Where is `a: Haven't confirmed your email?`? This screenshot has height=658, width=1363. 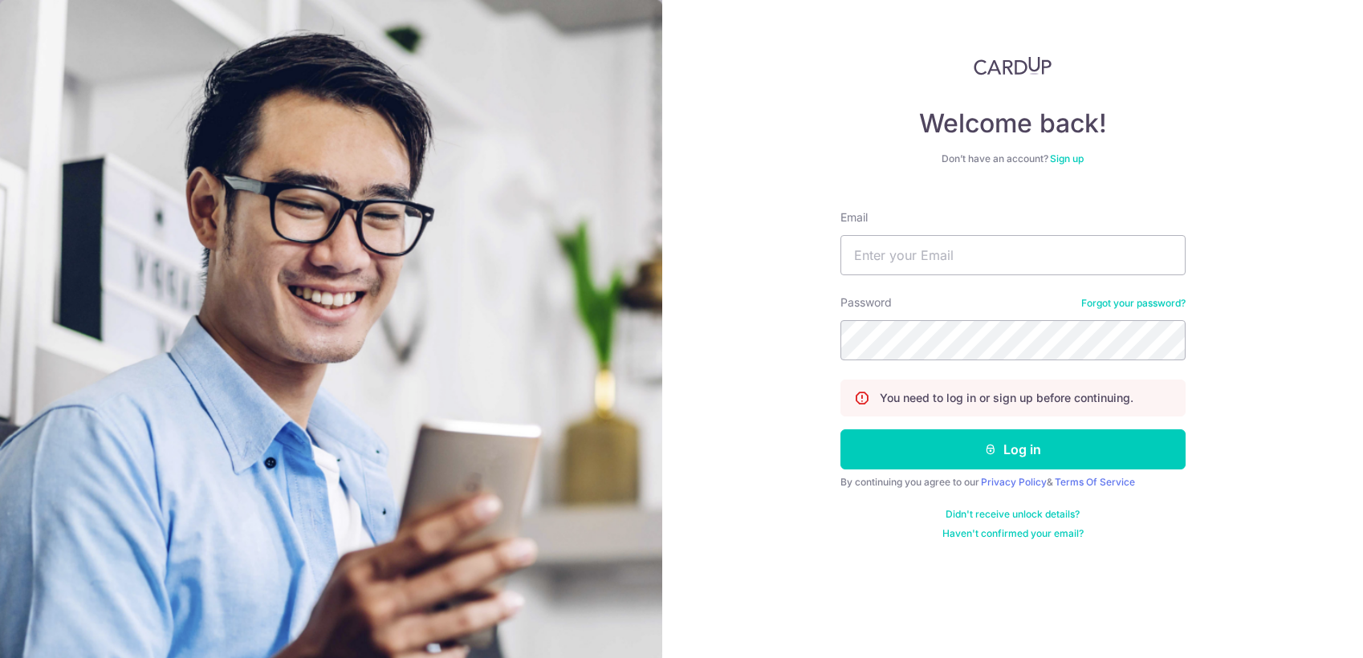
a: Haven't confirmed your email? is located at coordinates (1013, 534).